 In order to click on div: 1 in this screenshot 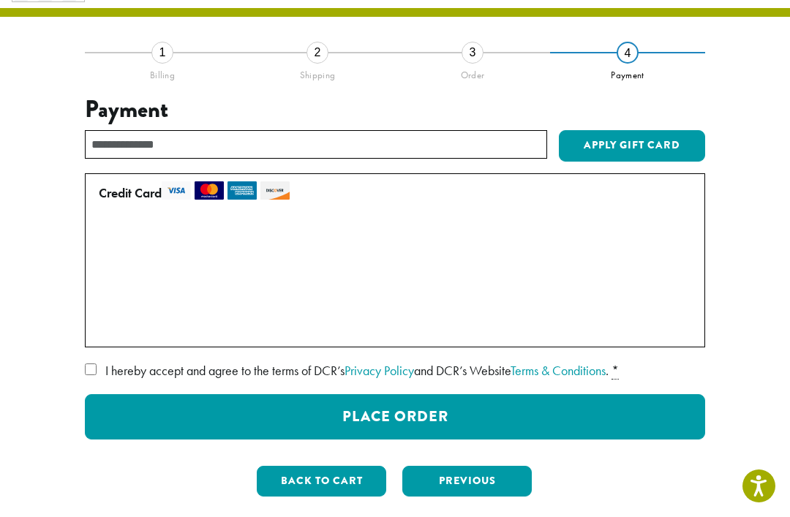, I will do `click(162, 53)`.